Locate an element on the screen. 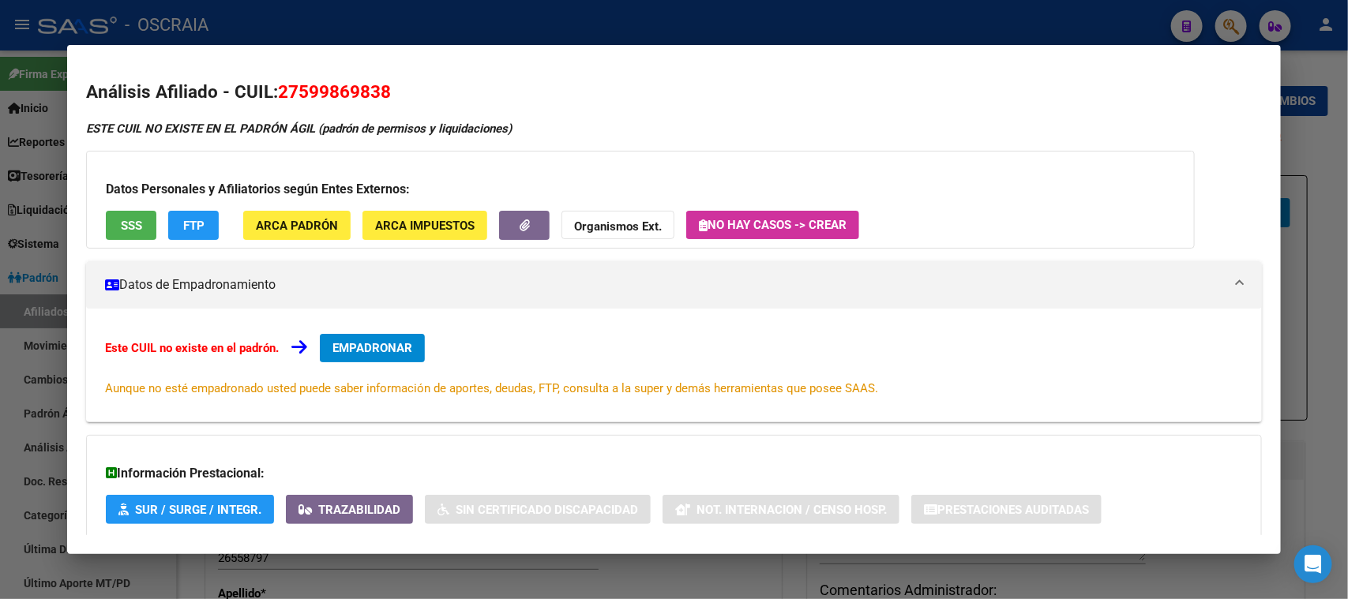 The image size is (1348, 599). span: Prestaciones Auditadas is located at coordinates (1013, 510).